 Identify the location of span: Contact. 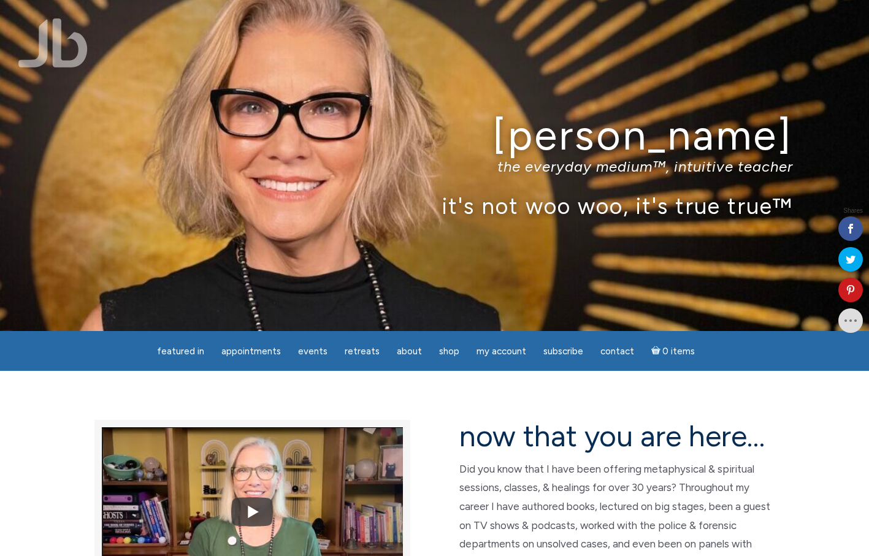
(617, 351).